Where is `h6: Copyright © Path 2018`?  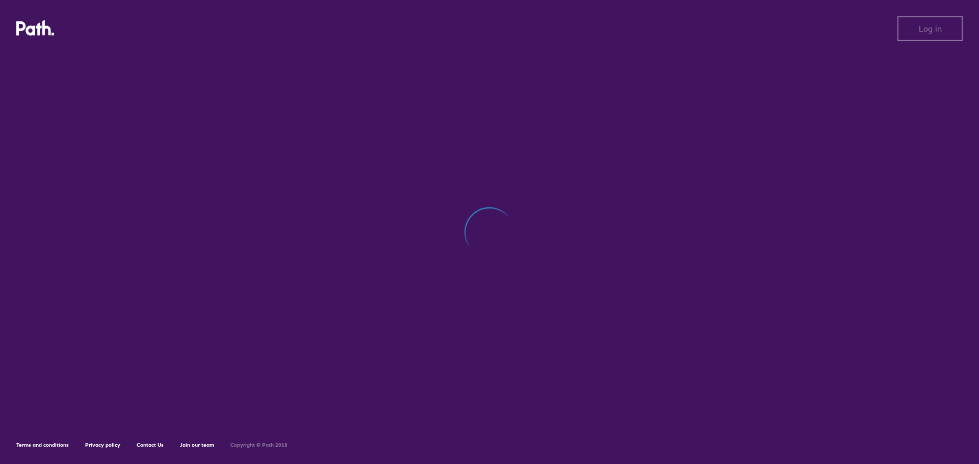 h6: Copyright © Path 2018 is located at coordinates (259, 446).